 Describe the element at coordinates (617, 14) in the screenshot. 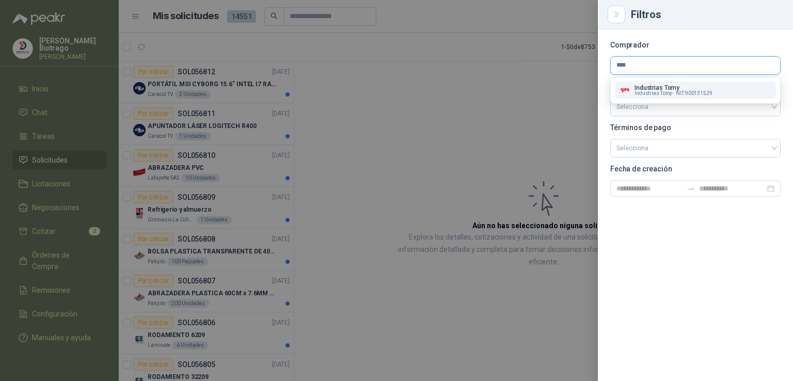

I see `button: Close` at that location.